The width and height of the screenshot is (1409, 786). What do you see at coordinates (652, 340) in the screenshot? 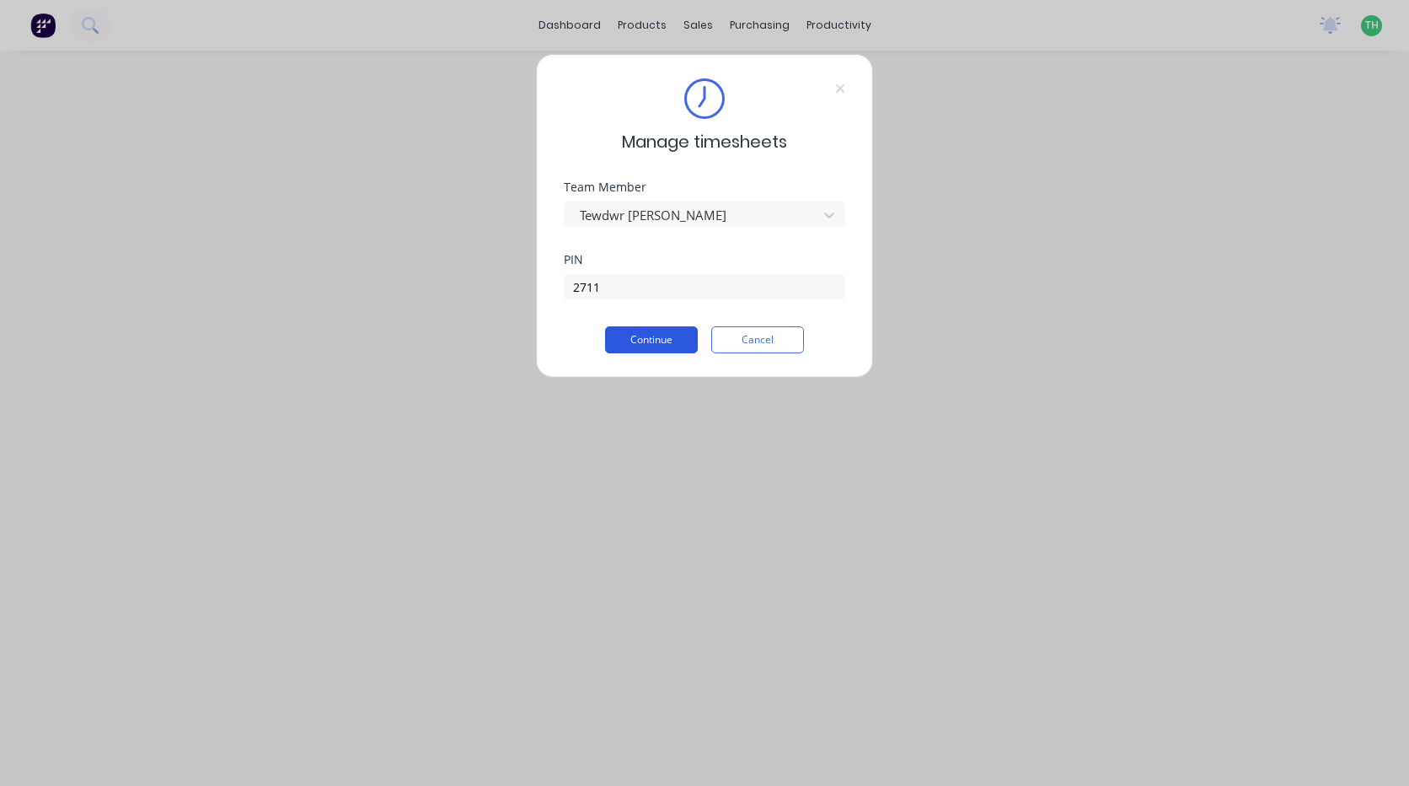
I see `button: Continue` at bounding box center [652, 340].